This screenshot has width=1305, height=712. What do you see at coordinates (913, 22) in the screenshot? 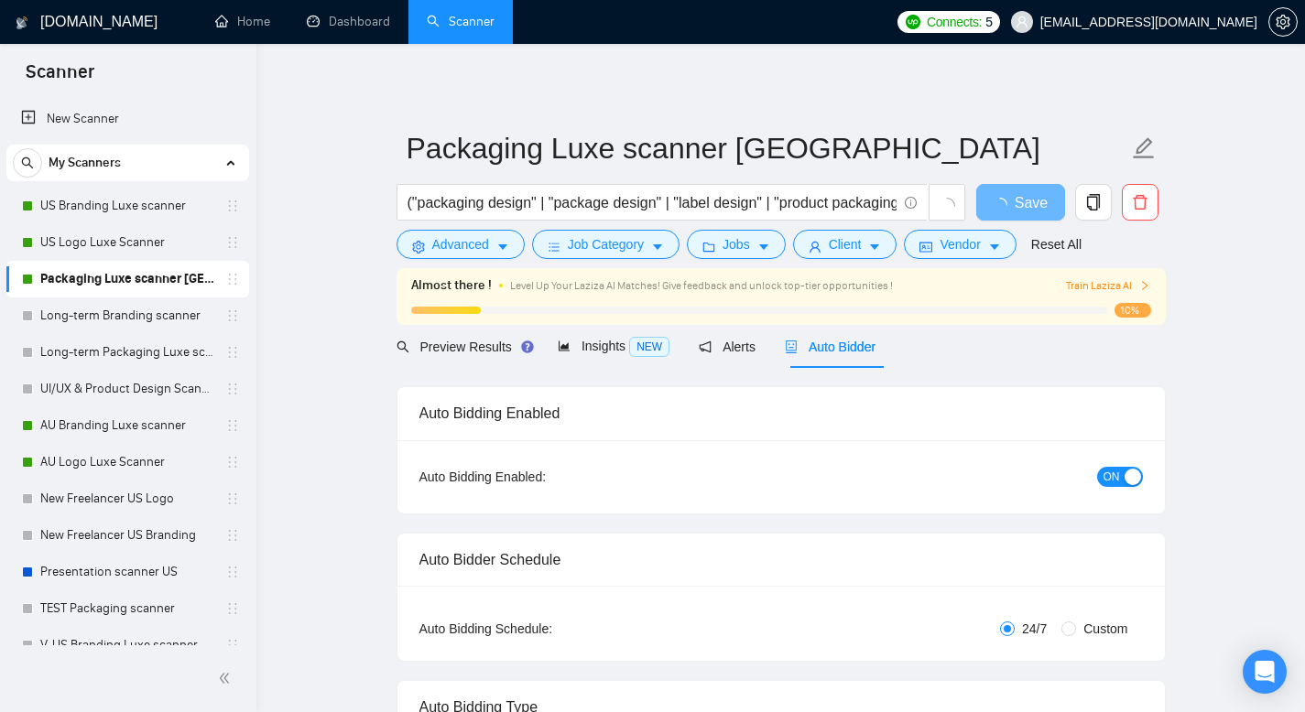
I see `img: upwork-logo.png` at bounding box center [913, 22].